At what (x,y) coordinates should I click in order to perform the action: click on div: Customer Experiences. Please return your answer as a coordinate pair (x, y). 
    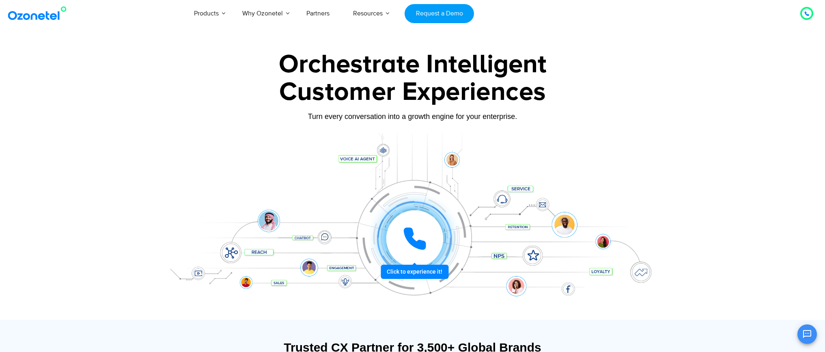
    Looking at the image, I should click on (413, 92).